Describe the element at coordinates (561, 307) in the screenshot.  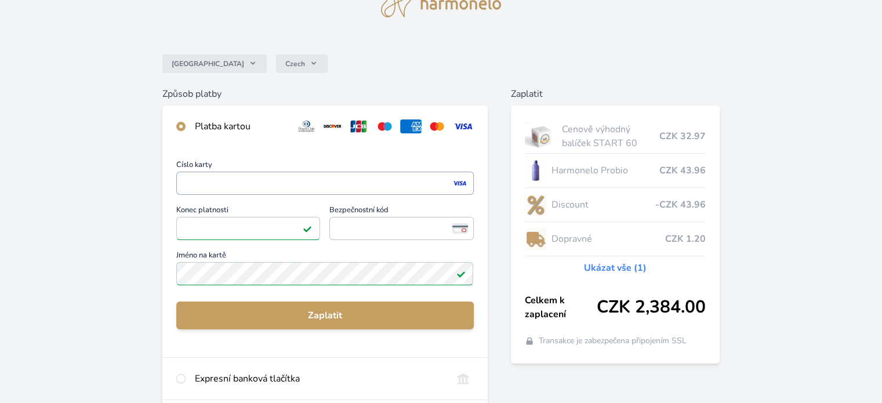
I see `span: Celkem k zaplacení` at that location.